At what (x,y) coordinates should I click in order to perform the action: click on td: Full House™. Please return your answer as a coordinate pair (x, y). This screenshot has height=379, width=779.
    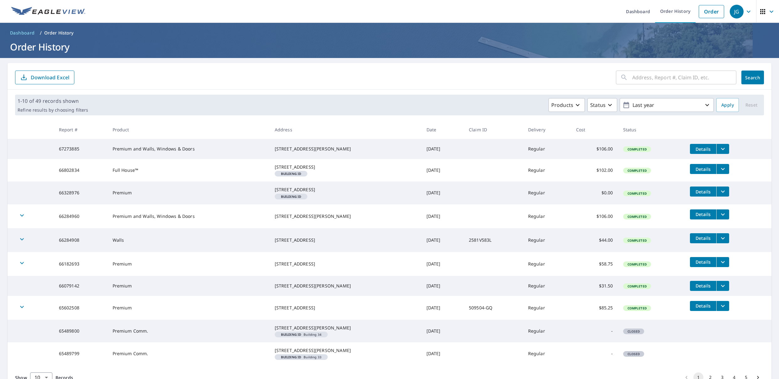
    Looking at the image, I should click on (189, 170).